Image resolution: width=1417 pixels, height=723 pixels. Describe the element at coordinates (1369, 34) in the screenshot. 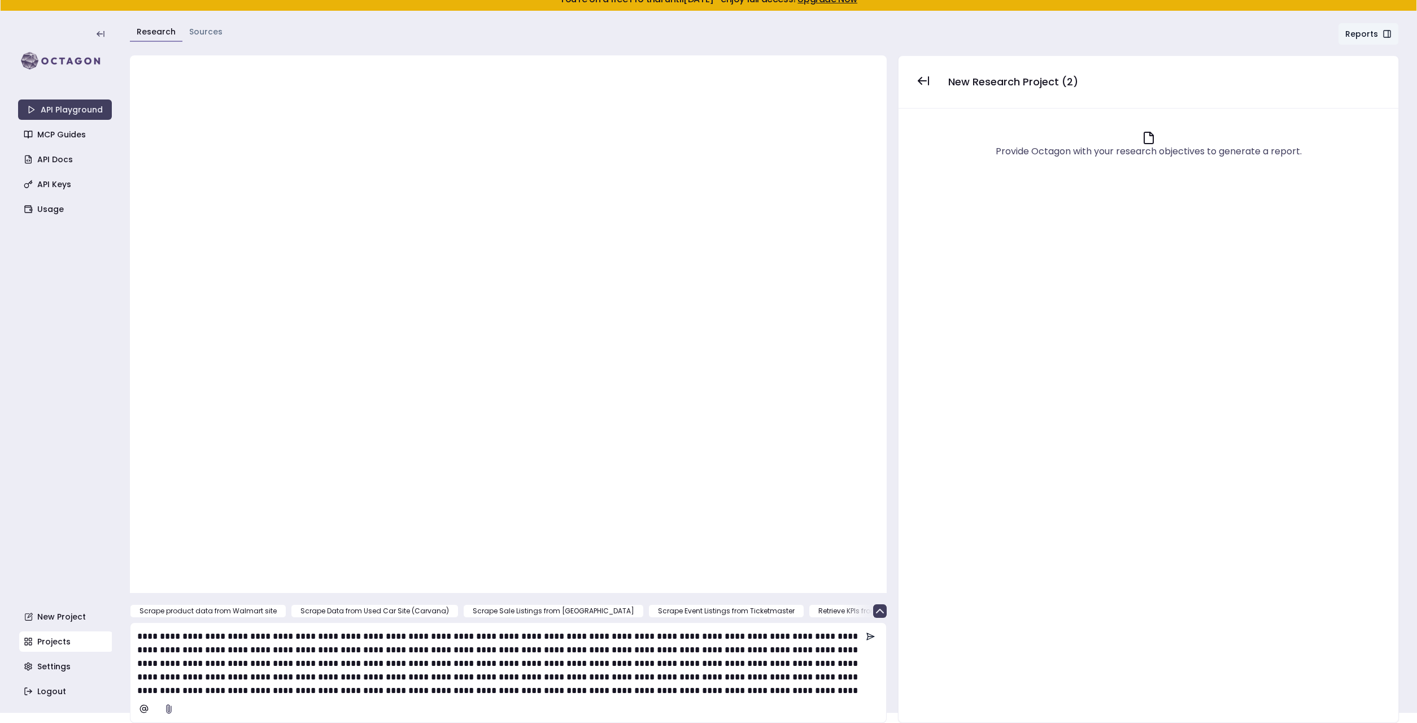

I see `button: Reports` at that location.